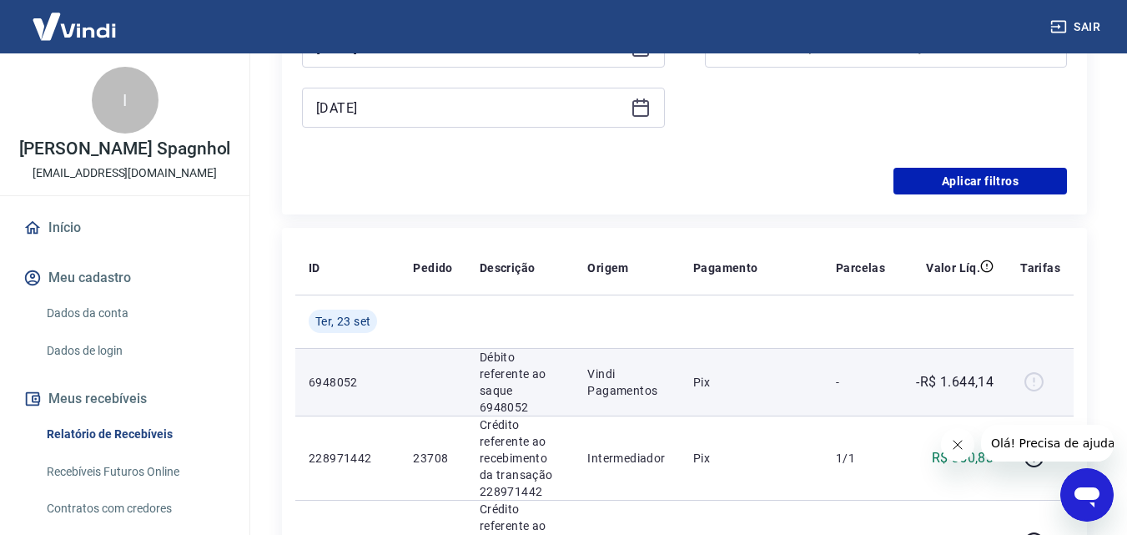  Describe the element at coordinates (134, 471) in the screenshot. I see `a: Recebíveis Futuros Online` at that location.